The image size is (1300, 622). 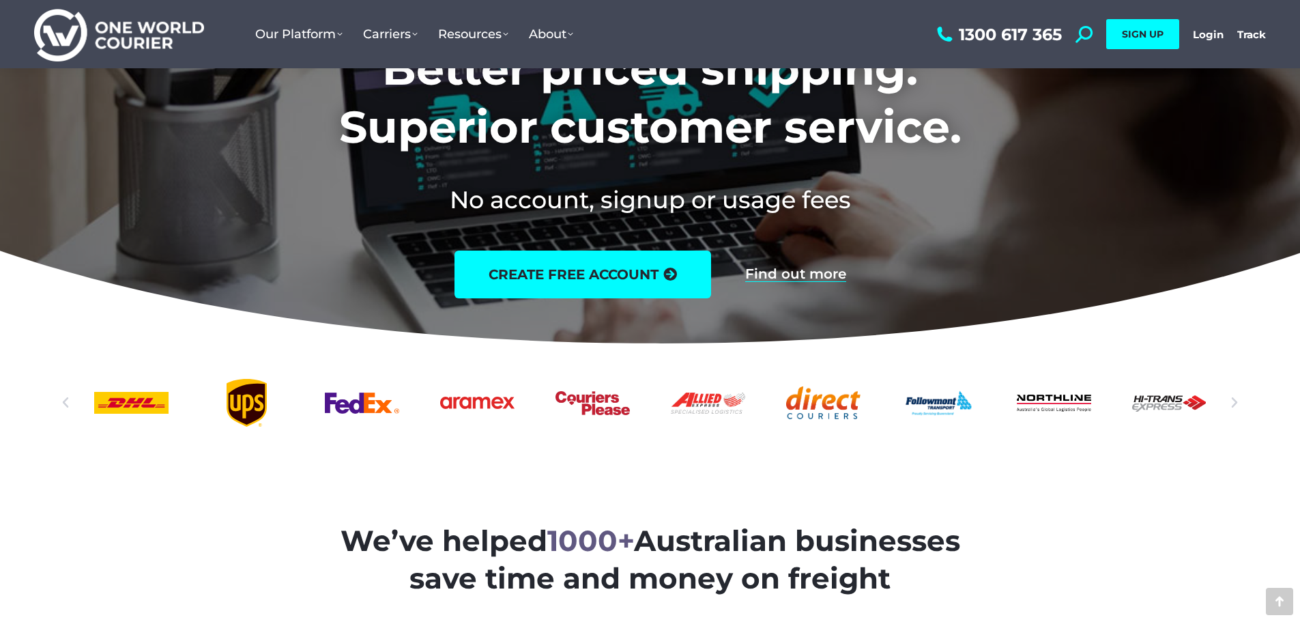 I want to click on img: One World Courier, so click(x=119, y=34).